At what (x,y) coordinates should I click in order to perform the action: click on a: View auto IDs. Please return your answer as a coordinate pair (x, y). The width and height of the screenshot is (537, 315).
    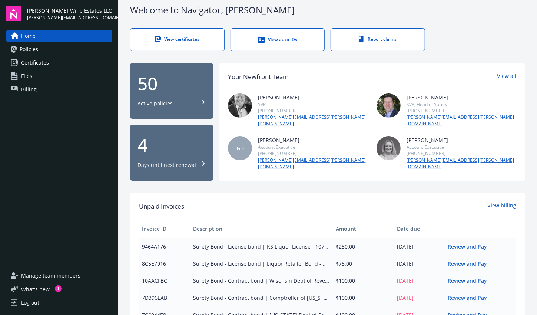
    Looking at the image, I should click on (278, 40).